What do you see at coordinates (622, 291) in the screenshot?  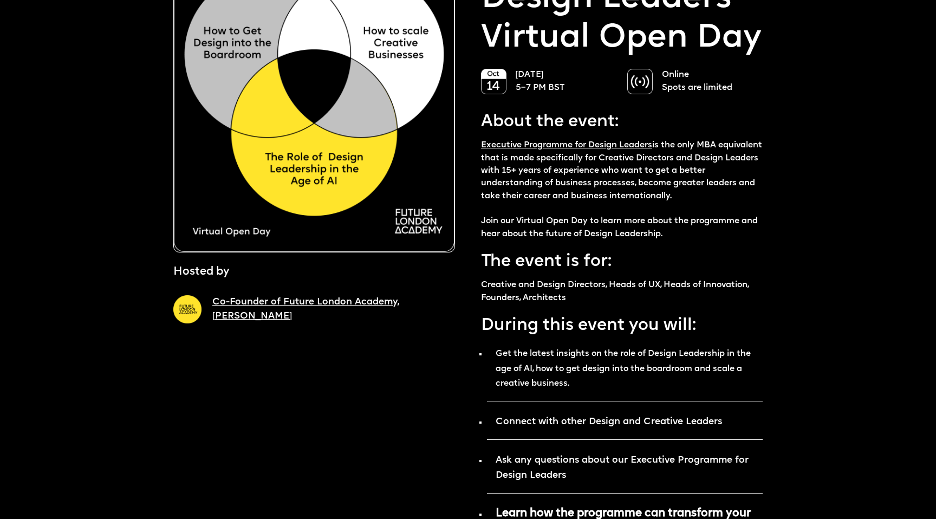 I see `p: Creative and Design Directors, Heads of UX, Heads of Innovation, Founders, Architects` at bounding box center [622, 291].